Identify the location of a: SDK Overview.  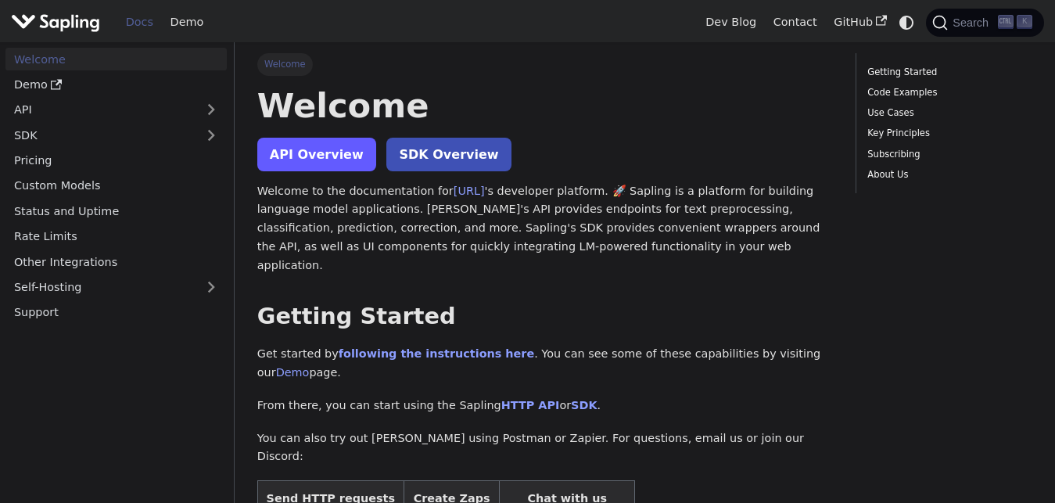
(448, 154).